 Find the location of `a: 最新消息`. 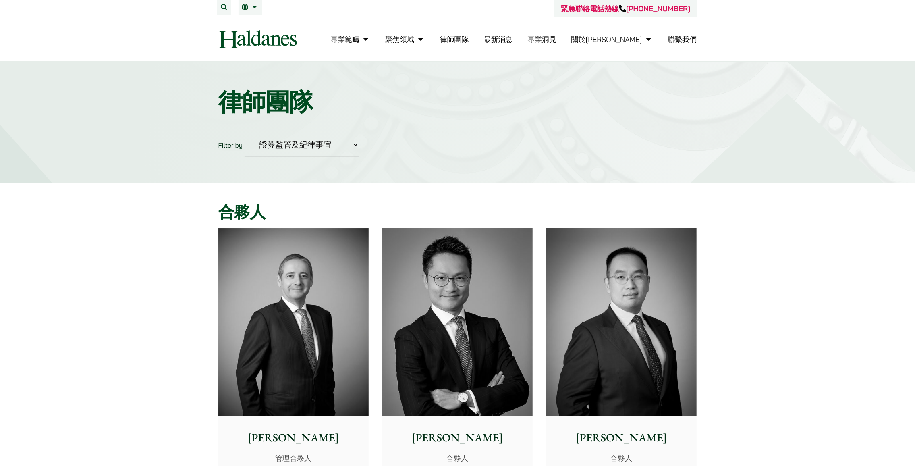

a: 最新消息 is located at coordinates (498, 39).